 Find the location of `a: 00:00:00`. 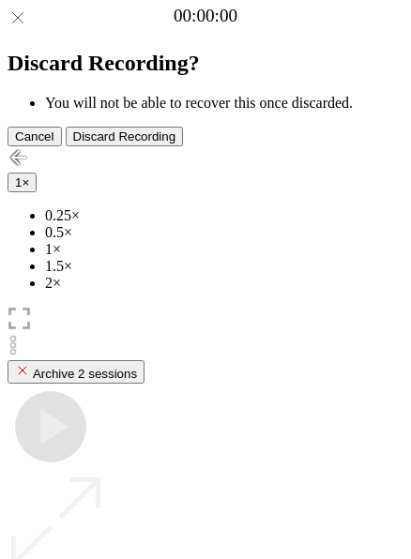

a: 00:00:00 is located at coordinates (205, 16).